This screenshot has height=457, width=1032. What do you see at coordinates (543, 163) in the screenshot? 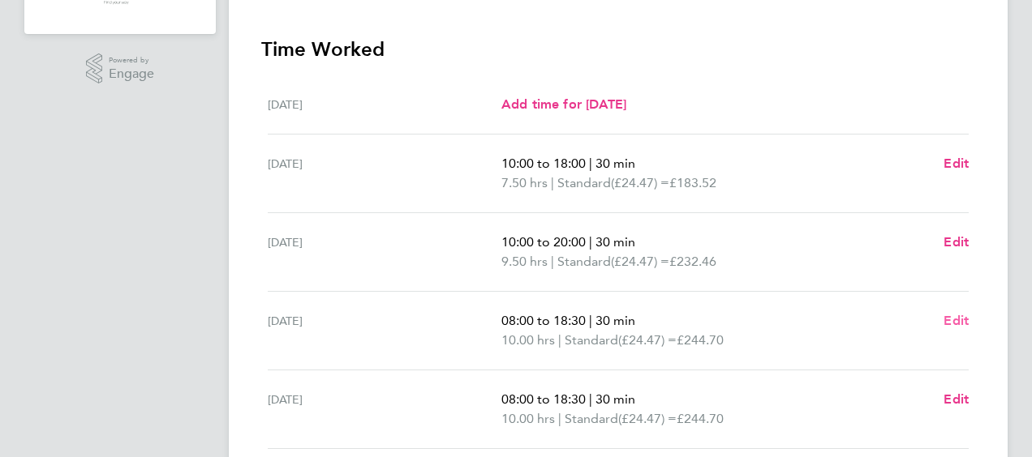
I see `span: 10:00 to 18:00` at bounding box center [543, 163].